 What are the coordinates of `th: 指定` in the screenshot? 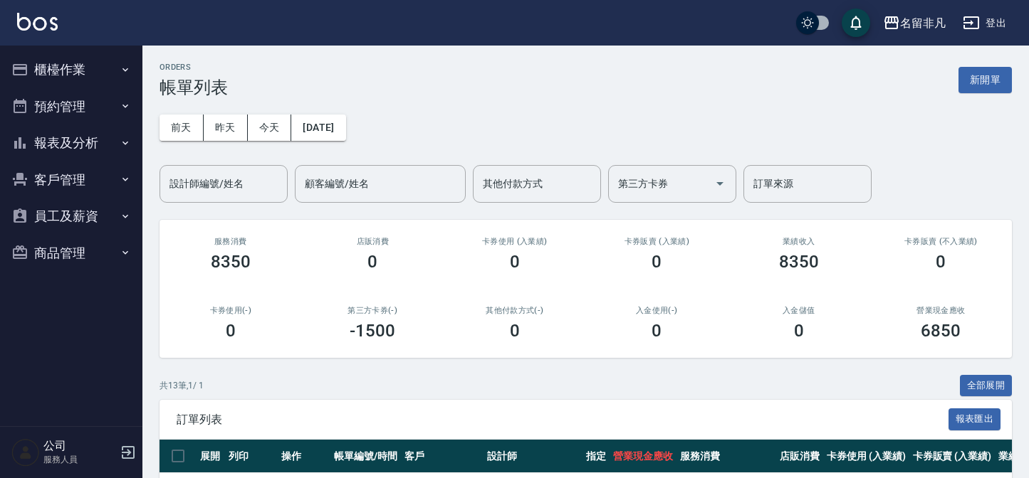 It's located at (596, 456).